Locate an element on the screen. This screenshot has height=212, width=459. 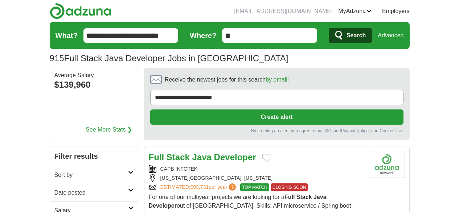
button: Search is located at coordinates (350, 36).